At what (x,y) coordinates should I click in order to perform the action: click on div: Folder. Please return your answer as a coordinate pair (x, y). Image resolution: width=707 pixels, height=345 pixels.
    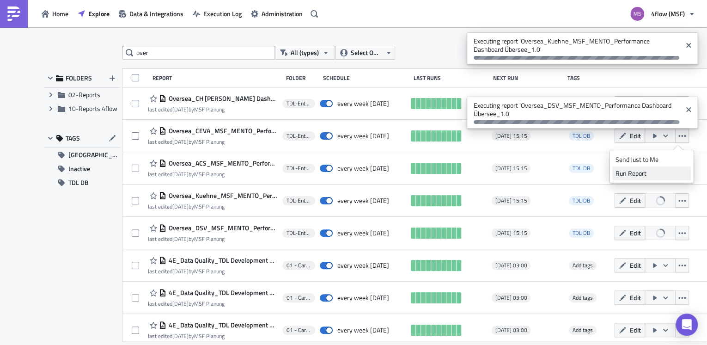
    Looking at the image, I should click on (302, 78).